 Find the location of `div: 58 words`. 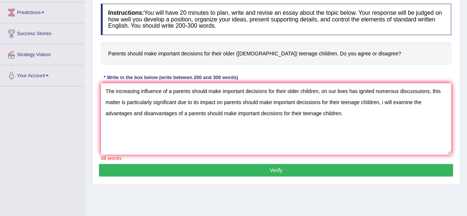

div: 58 words is located at coordinates (276, 158).